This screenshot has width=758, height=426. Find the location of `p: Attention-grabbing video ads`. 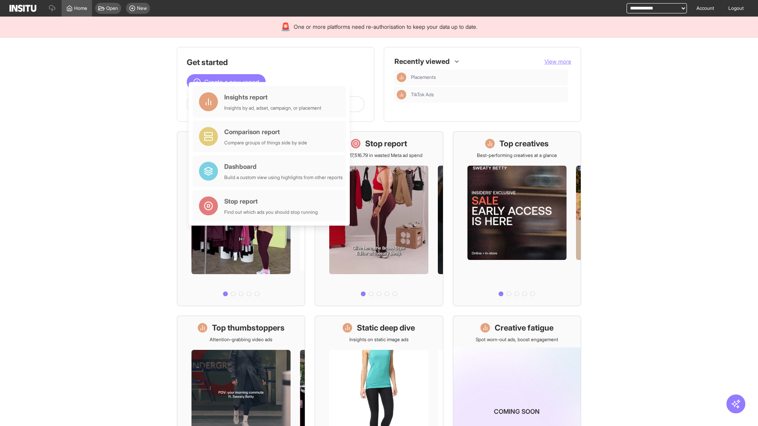

p: Attention-grabbing video ads is located at coordinates (241, 340).